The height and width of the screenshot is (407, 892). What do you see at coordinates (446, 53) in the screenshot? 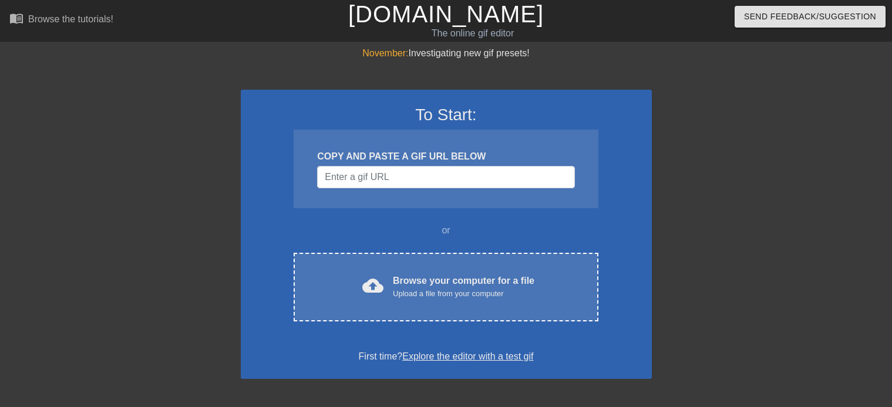
I see `div: Investigating new gif presets!` at bounding box center [446, 53].